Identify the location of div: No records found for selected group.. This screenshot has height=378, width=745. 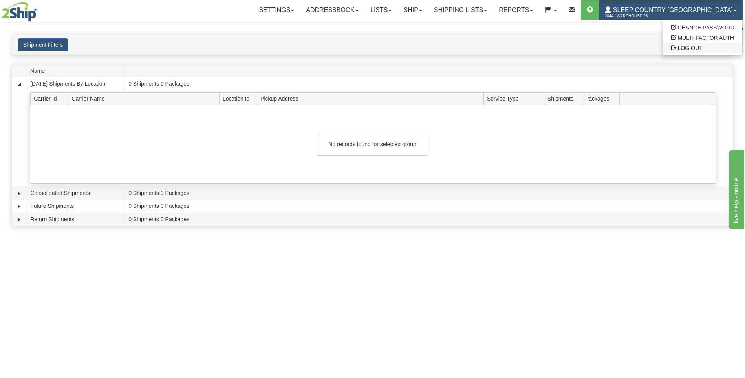
(373, 144).